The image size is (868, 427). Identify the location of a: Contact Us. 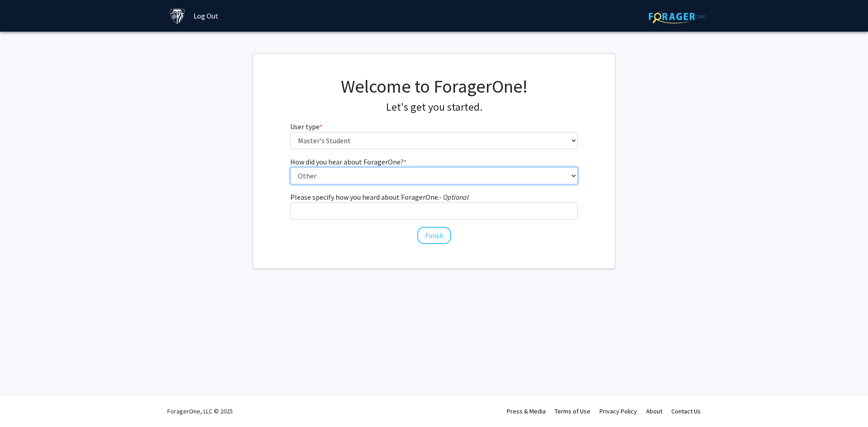
(686, 411).